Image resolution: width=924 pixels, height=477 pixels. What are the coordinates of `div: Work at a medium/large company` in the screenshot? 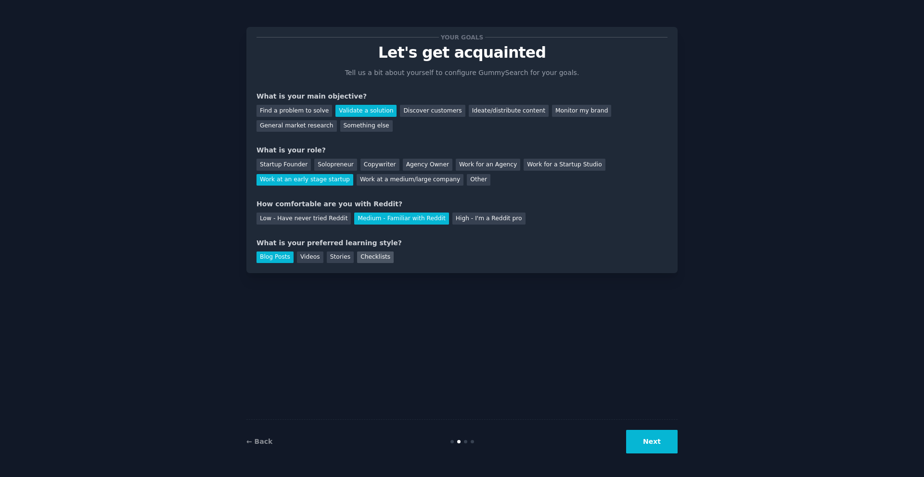 It's located at (410, 180).